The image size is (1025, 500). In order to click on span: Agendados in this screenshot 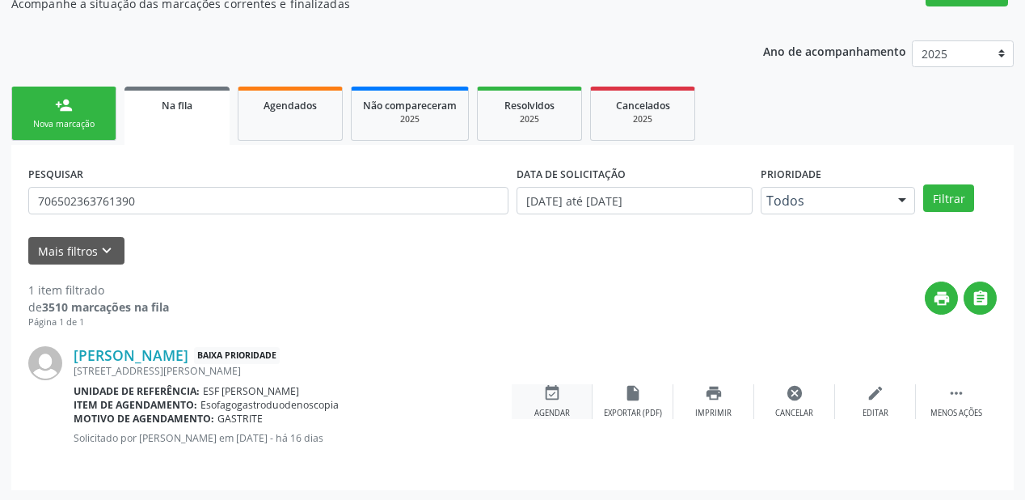, I will do `click(290, 105)`.